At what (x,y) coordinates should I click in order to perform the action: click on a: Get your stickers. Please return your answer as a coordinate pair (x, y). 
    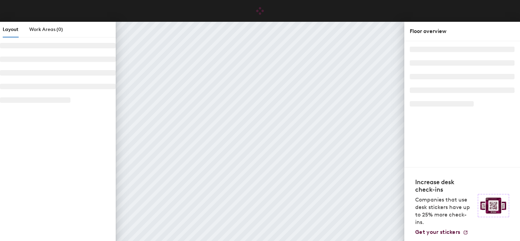
    Looking at the image, I should click on (441, 232).